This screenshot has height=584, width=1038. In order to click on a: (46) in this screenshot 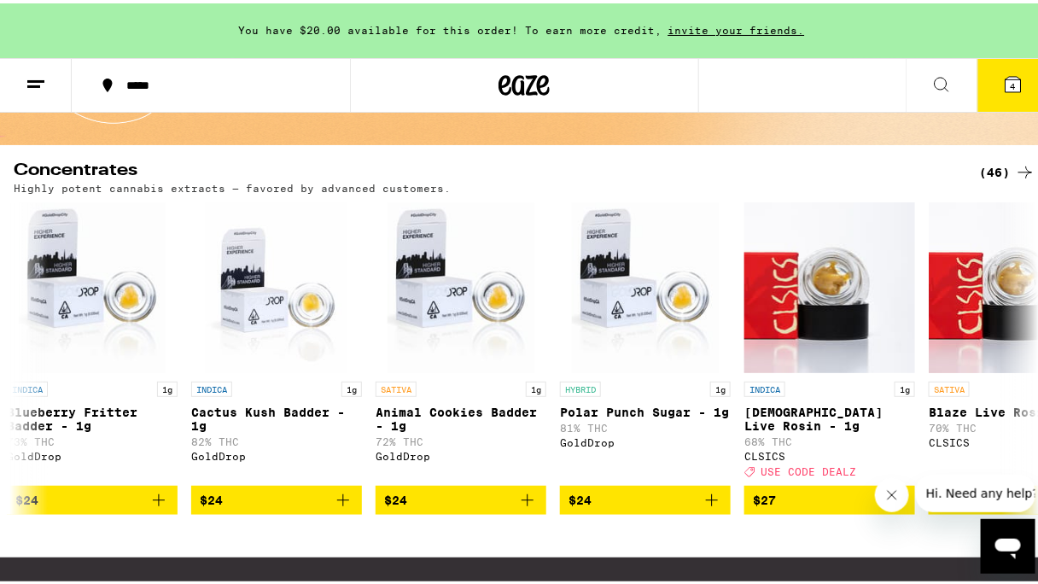, I will do `click(1008, 169)`.